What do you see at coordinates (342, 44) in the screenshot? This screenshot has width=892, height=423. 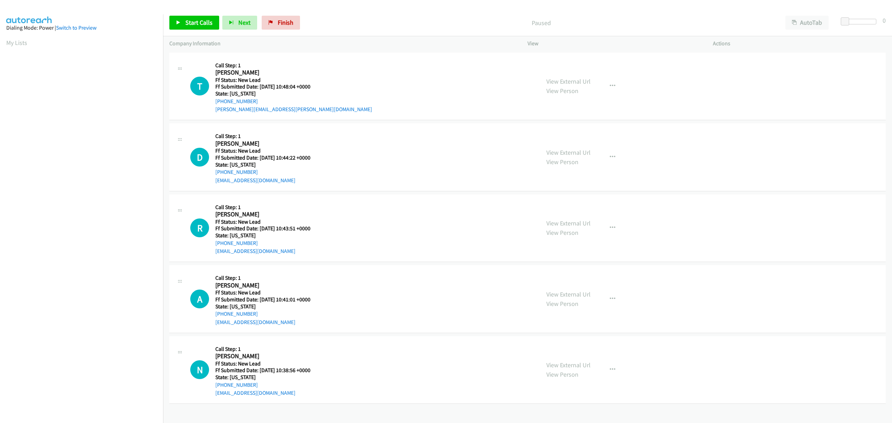 I see `p: Company Information` at bounding box center [342, 44].